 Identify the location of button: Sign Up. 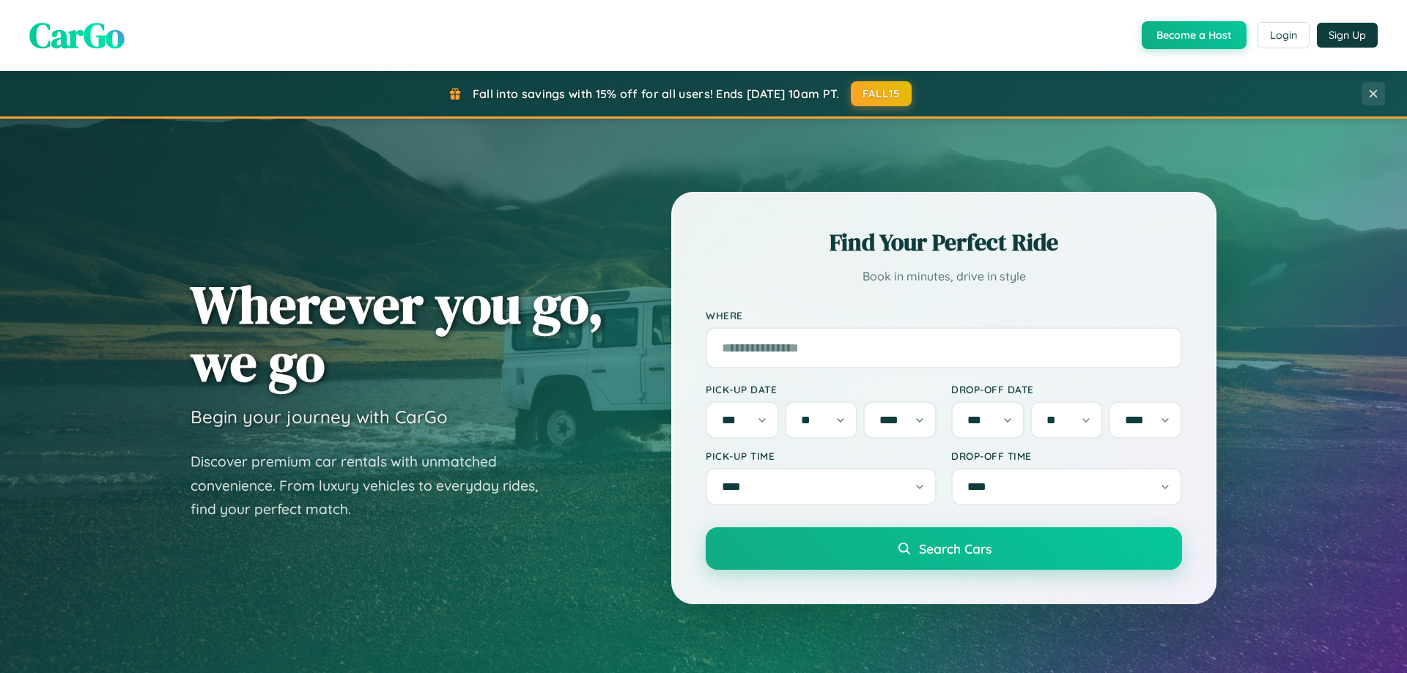
(1347, 35).